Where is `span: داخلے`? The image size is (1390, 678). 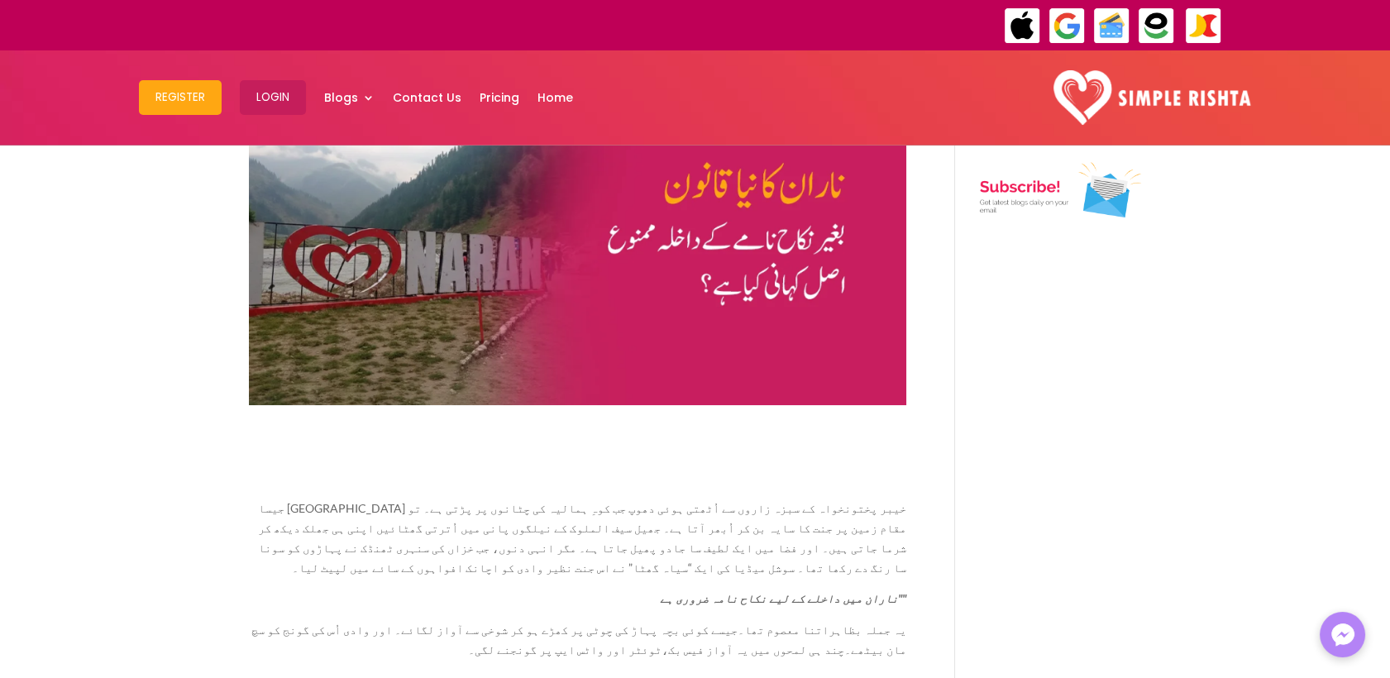 span: داخلے is located at coordinates (823, 598).